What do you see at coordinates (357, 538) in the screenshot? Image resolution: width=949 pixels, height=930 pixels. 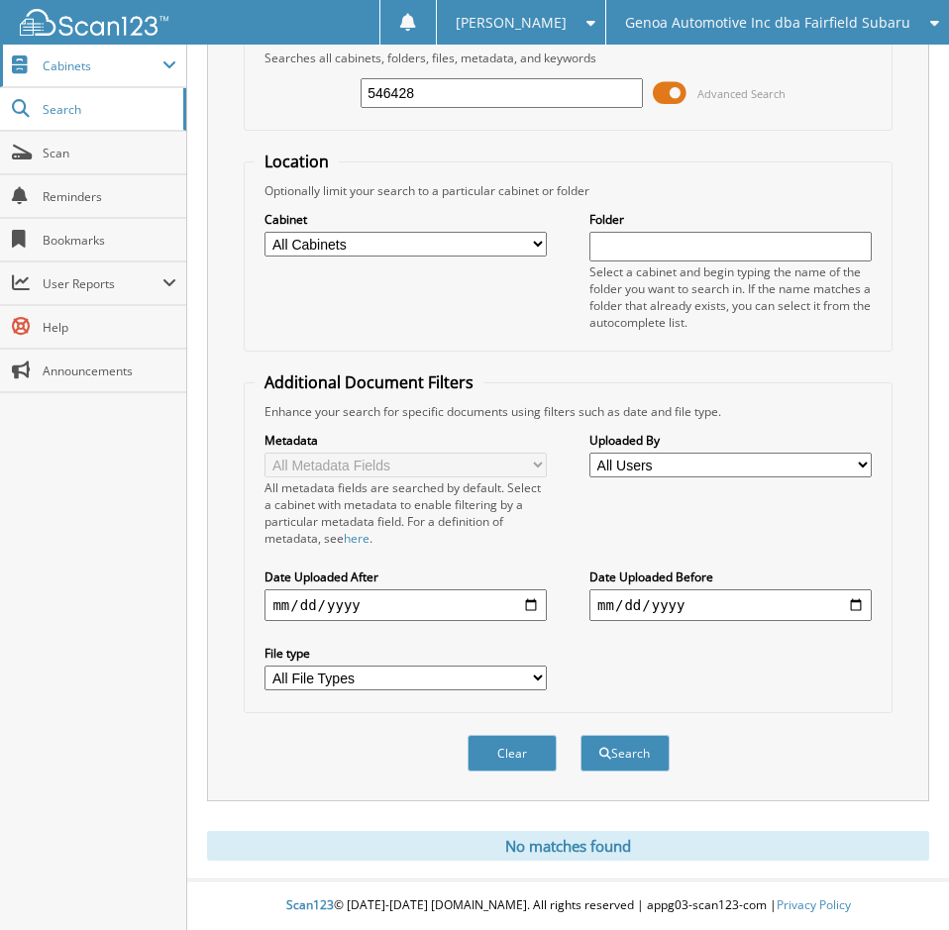 I see `a: here` at bounding box center [357, 538].